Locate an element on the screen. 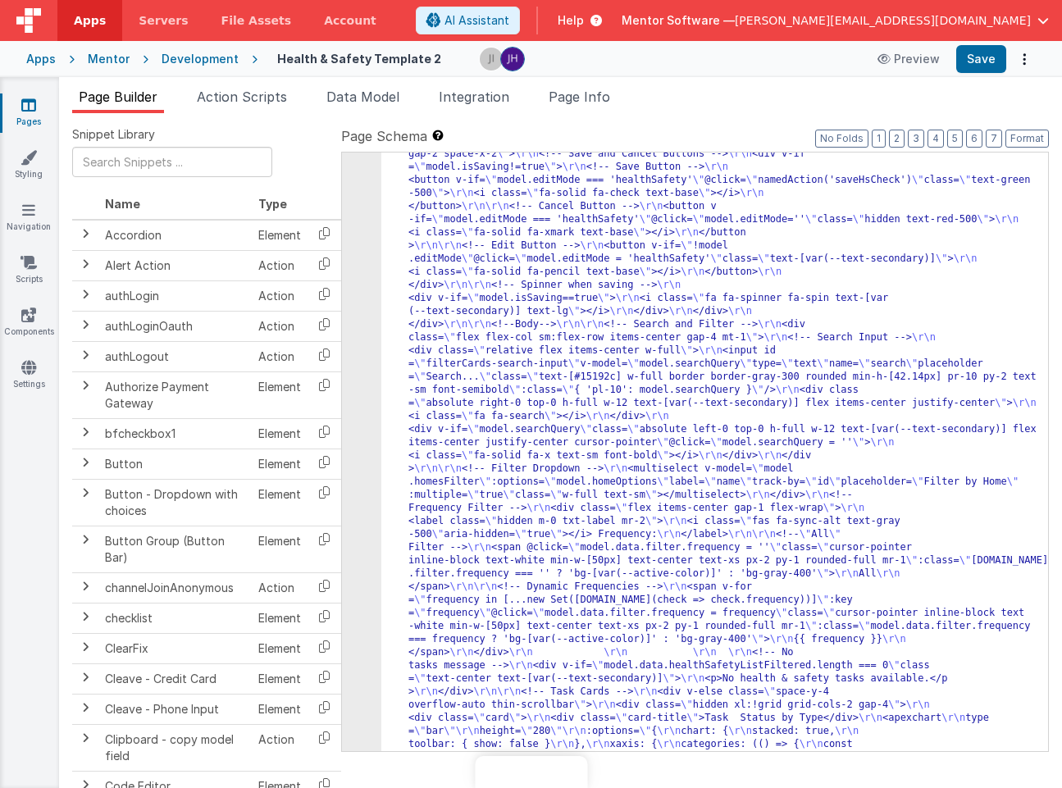  button: 2 is located at coordinates (896, 139).